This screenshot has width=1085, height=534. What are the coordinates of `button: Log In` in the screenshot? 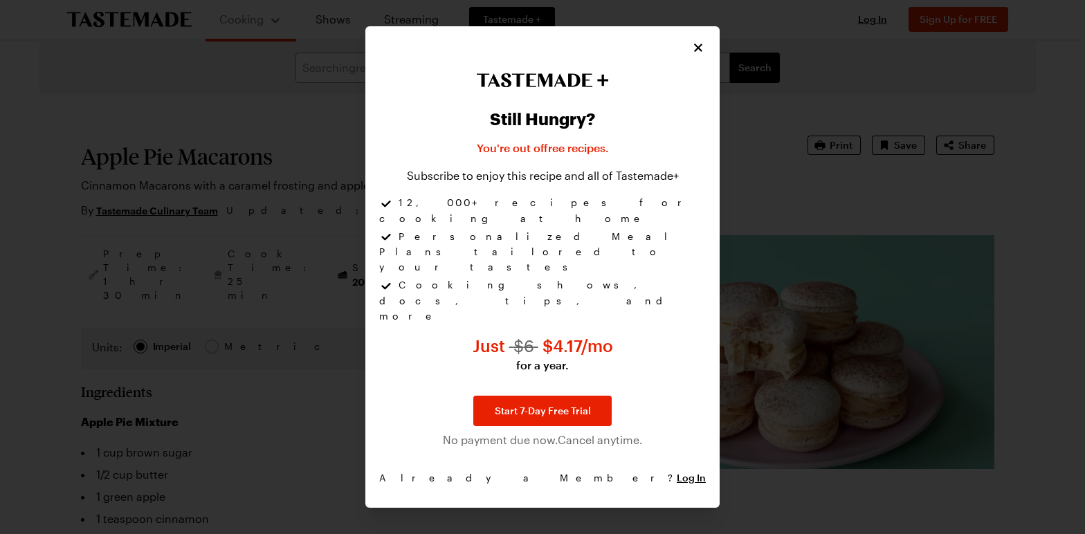 It's located at (692, 478).